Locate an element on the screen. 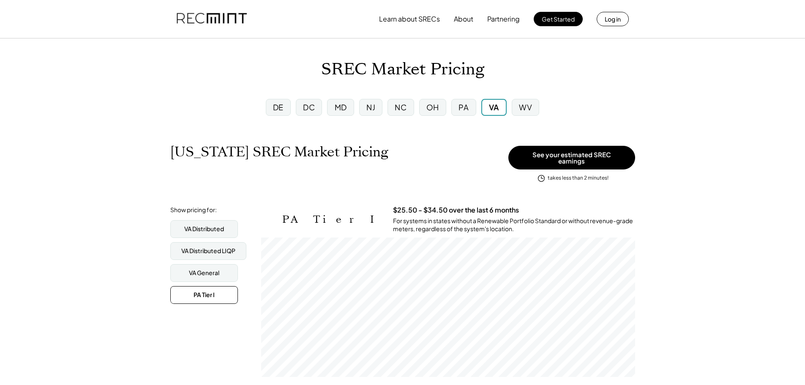 This screenshot has width=805, height=385. div: VA General is located at coordinates (204, 273).